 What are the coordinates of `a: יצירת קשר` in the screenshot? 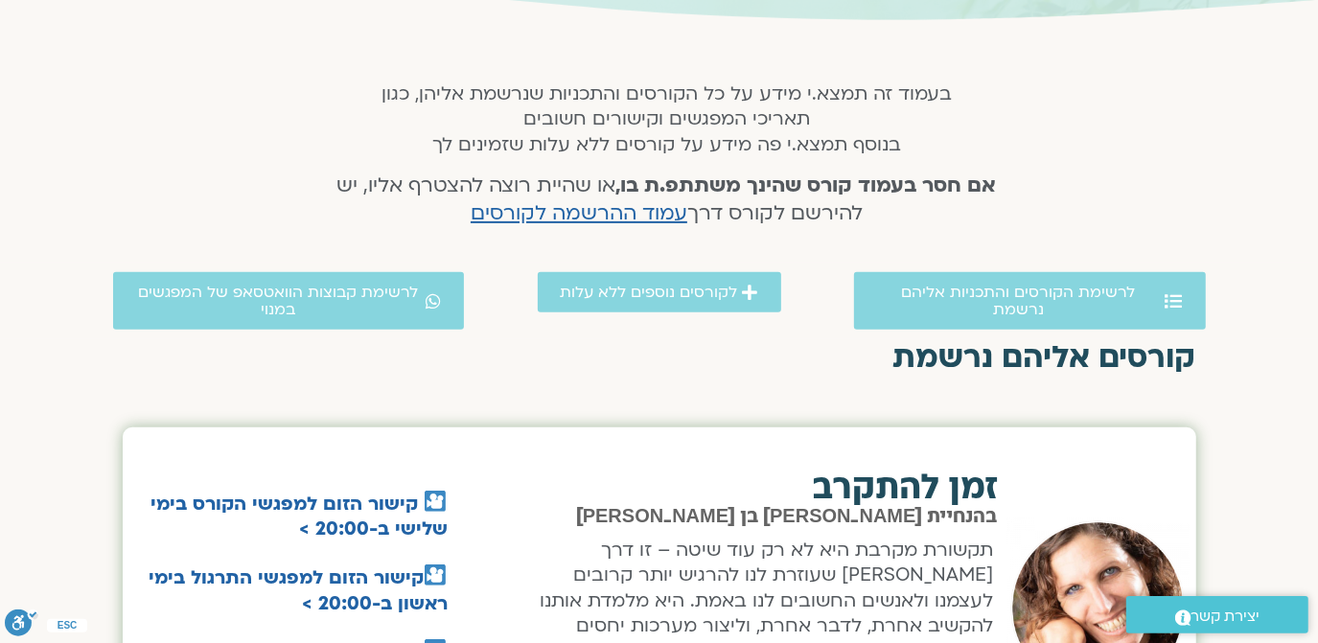 It's located at (1217, 614).